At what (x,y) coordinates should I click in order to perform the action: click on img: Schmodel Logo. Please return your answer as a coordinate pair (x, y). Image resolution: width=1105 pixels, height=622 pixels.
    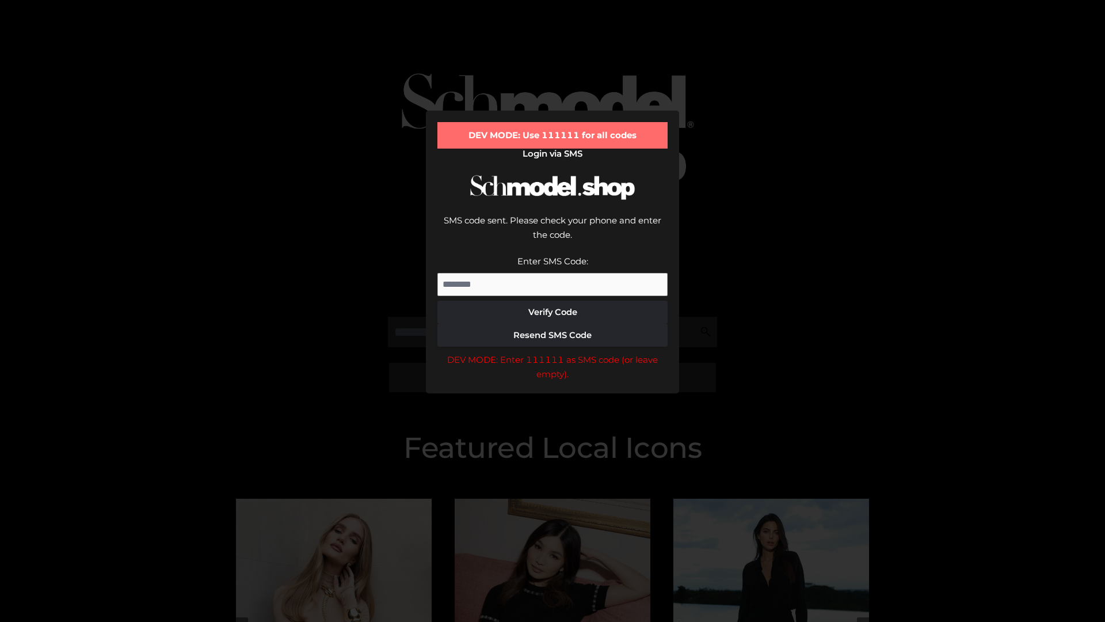
    Looking at the image, I should click on (553, 187).